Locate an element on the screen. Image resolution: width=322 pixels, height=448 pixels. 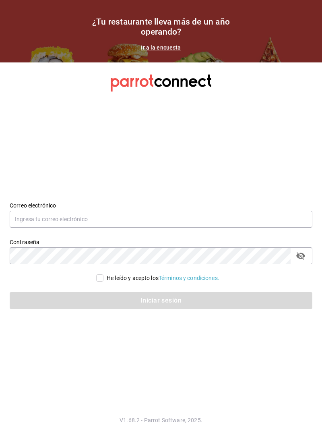
div: He leído y acepto los is located at coordinates (163, 278).